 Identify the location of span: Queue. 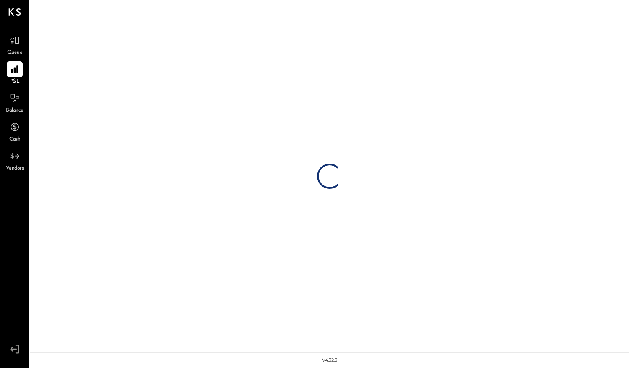
(15, 53).